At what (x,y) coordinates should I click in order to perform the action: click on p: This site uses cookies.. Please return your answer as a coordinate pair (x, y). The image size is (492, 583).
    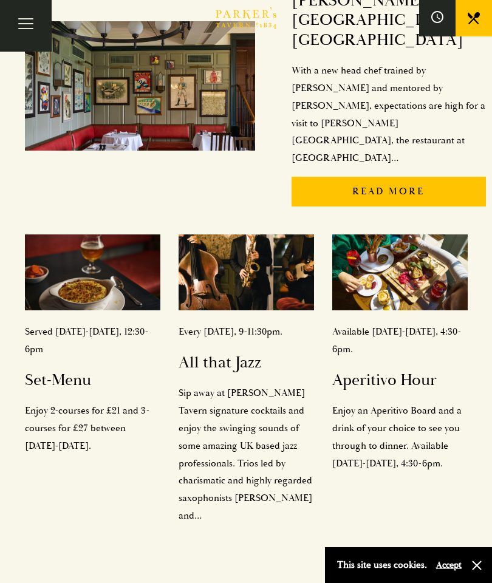
    Looking at the image, I should click on (382, 565).